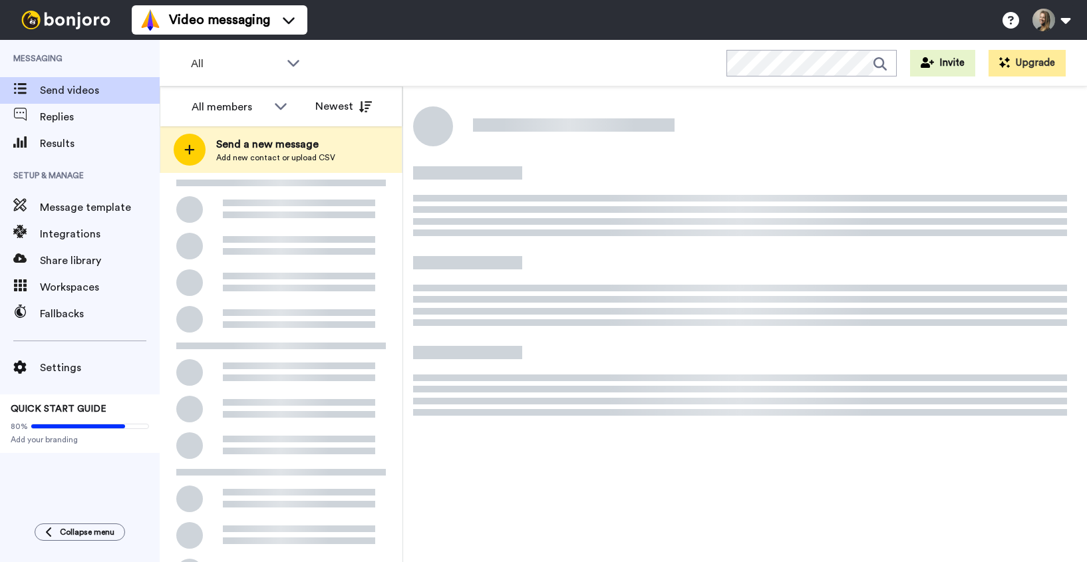  Describe the element at coordinates (275, 144) in the screenshot. I see `span: Send a new message` at that location.